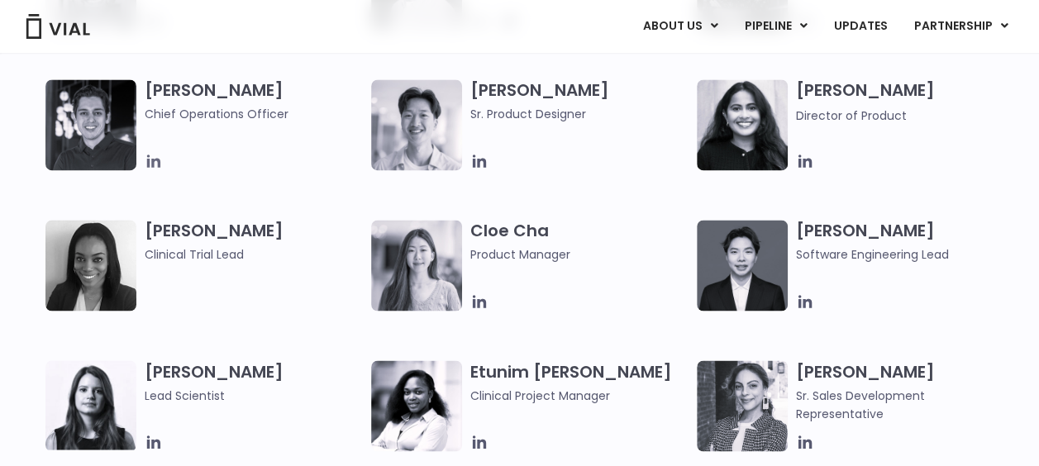 This screenshot has width=1039, height=466. Describe the element at coordinates (579, 241) in the screenshot. I see `h3: Cloe Cha` at that location.